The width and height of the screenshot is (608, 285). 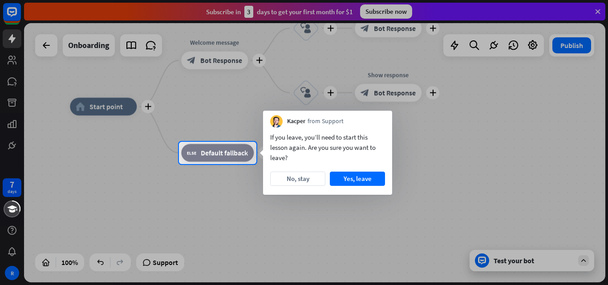 I want to click on button: No, stay, so click(x=298, y=179).